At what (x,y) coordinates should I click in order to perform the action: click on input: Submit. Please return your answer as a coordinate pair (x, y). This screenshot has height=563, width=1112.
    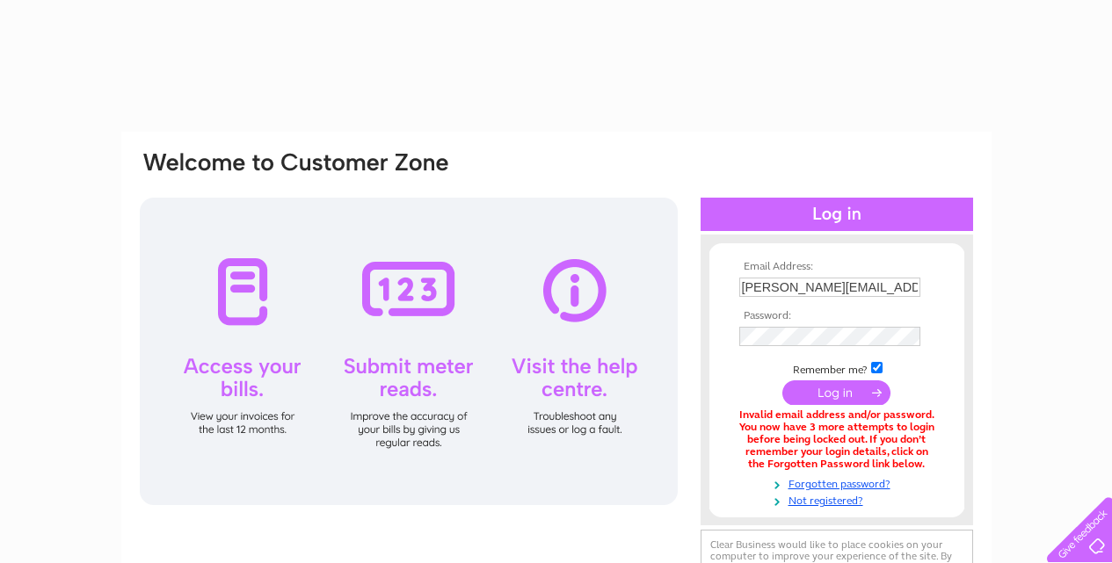
    Looking at the image, I should click on (836, 393).